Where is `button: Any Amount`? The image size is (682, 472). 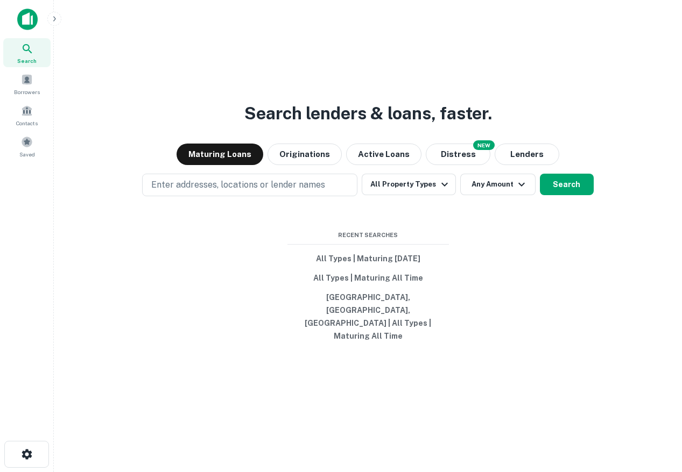
button: Any Amount is located at coordinates (498, 184).